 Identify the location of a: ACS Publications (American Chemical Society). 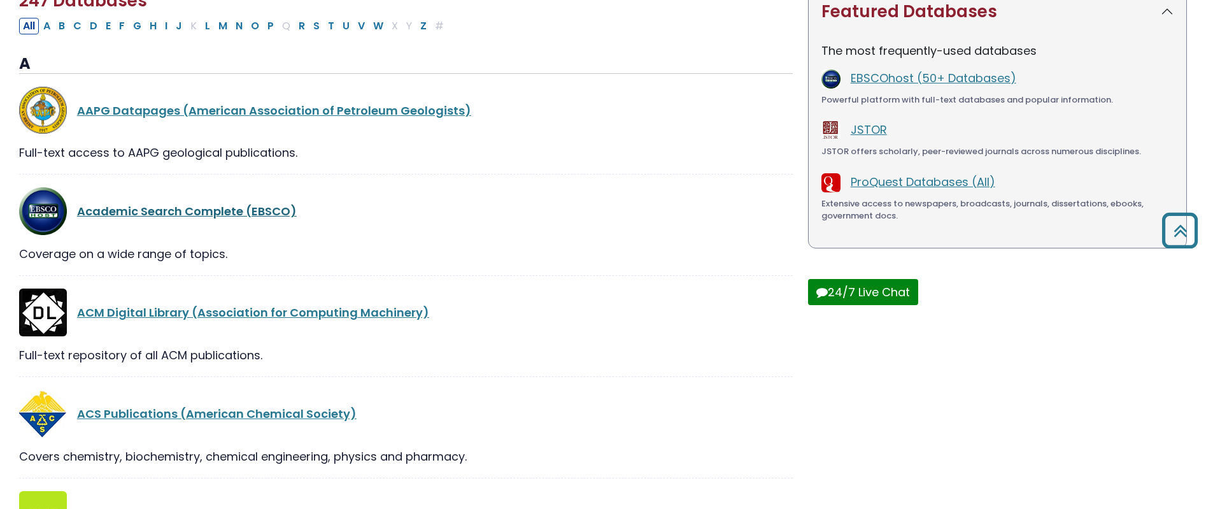
(217, 413).